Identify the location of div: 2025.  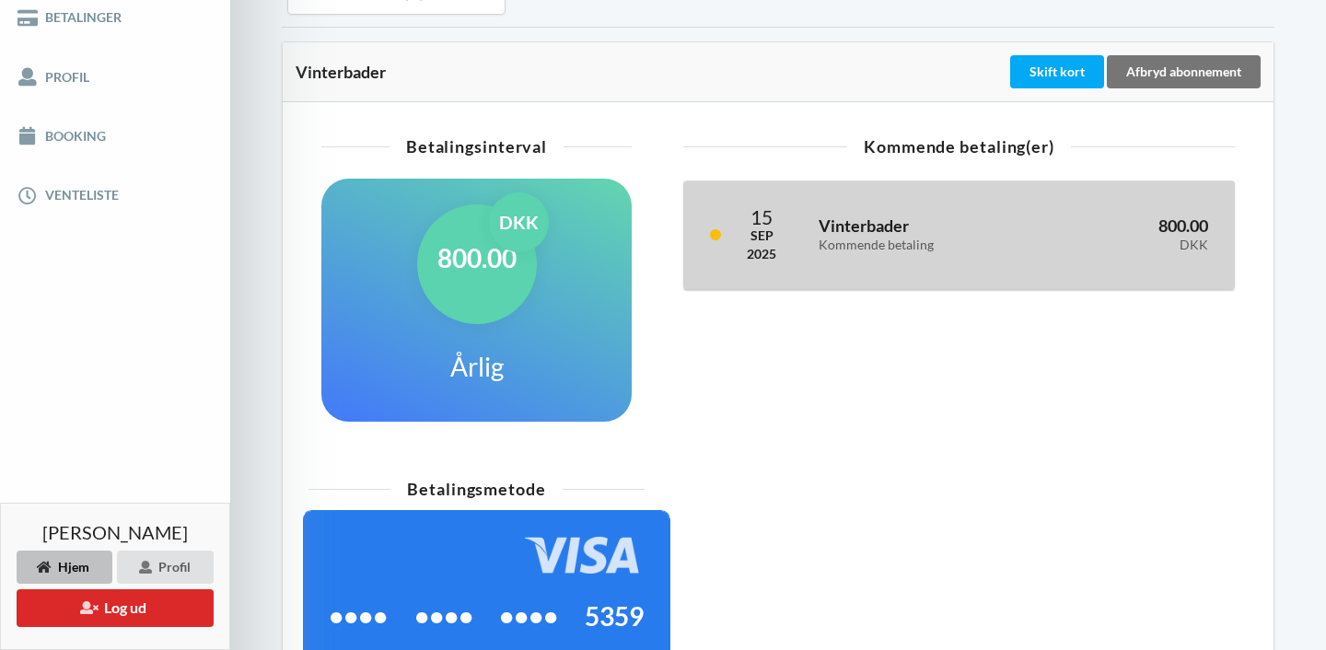
(761, 254).